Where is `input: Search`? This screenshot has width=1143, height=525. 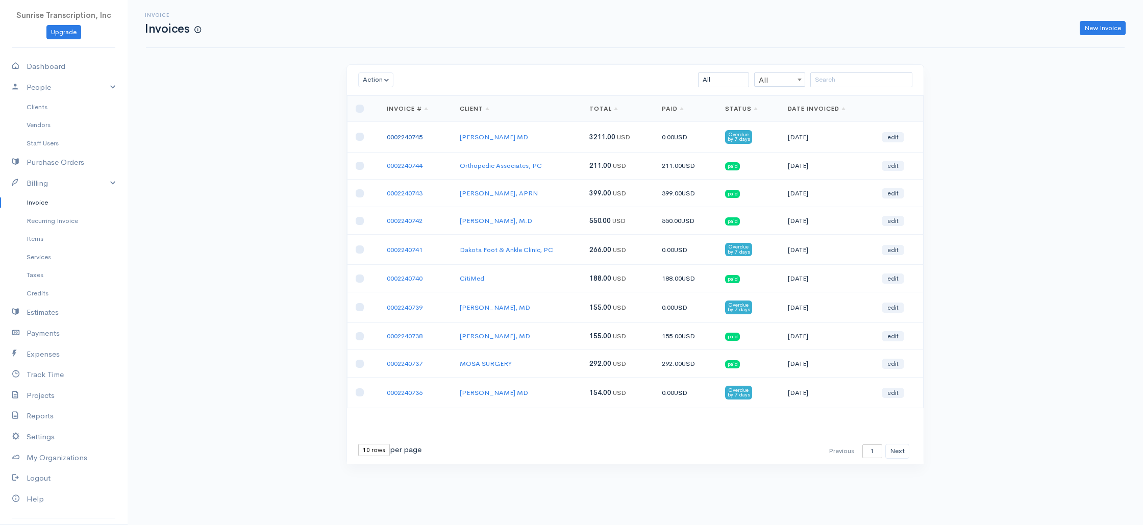 input: Search is located at coordinates (861, 80).